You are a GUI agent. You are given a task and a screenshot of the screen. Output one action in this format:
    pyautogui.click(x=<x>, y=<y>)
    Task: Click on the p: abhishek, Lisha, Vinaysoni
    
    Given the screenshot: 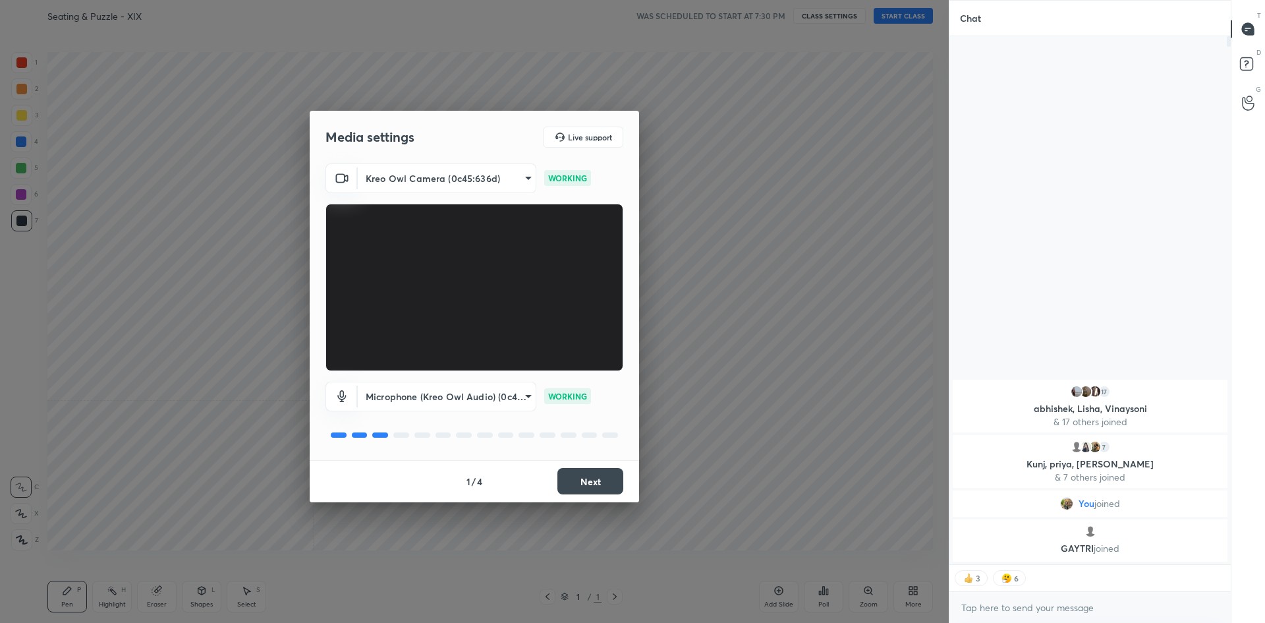 What is the action you would take?
    pyautogui.click(x=1090, y=409)
    